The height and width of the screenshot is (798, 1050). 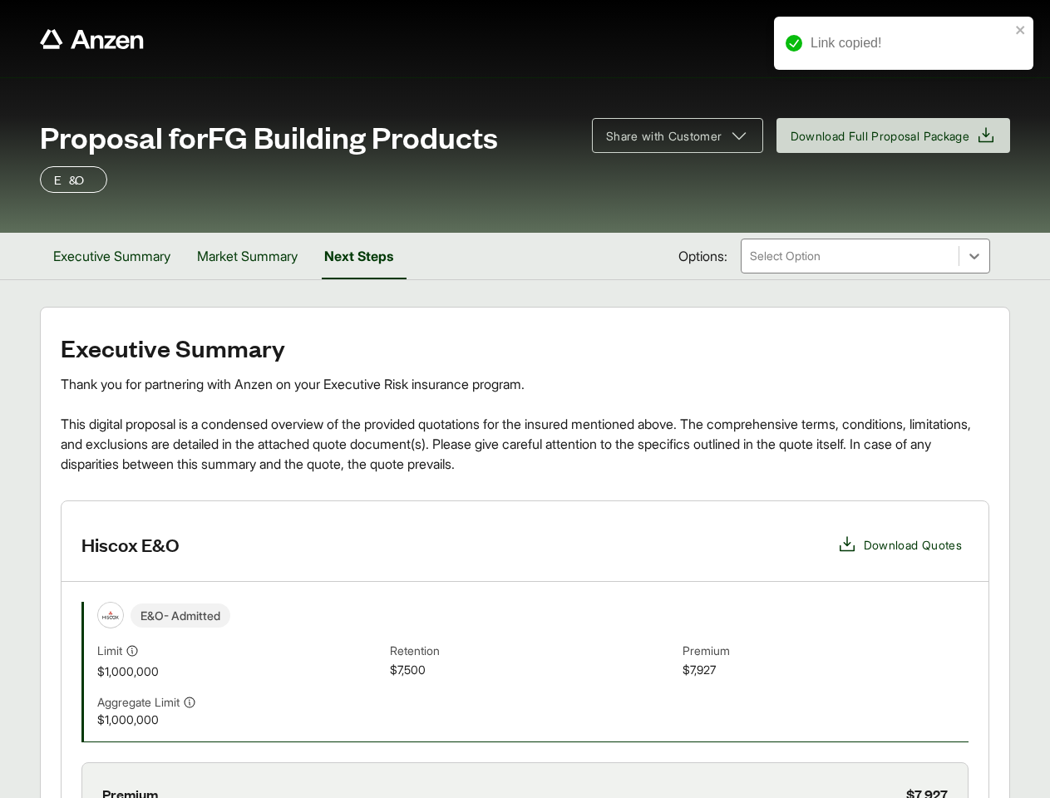 What do you see at coordinates (664, 136) in the screenshot?
I see `span: Share with Customer` at bounding box center [664, 136].